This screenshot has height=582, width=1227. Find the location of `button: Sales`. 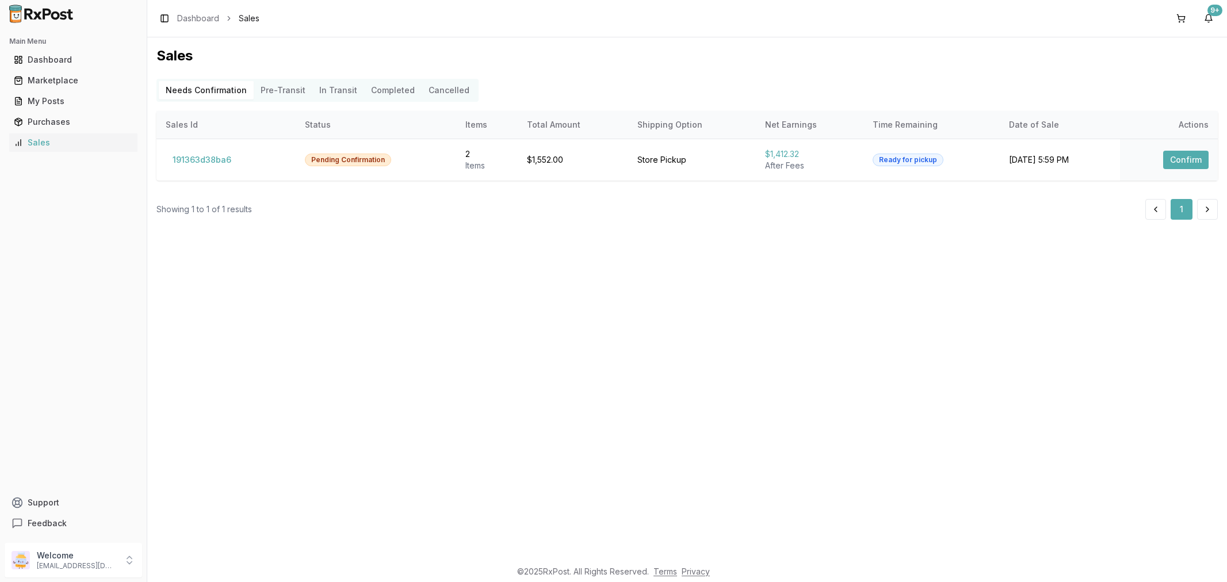

button: Sales is located at coordinates (73, 143).